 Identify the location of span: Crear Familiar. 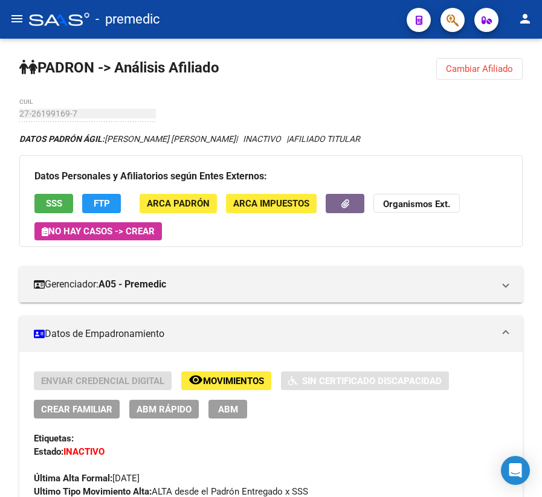
(77, 410).